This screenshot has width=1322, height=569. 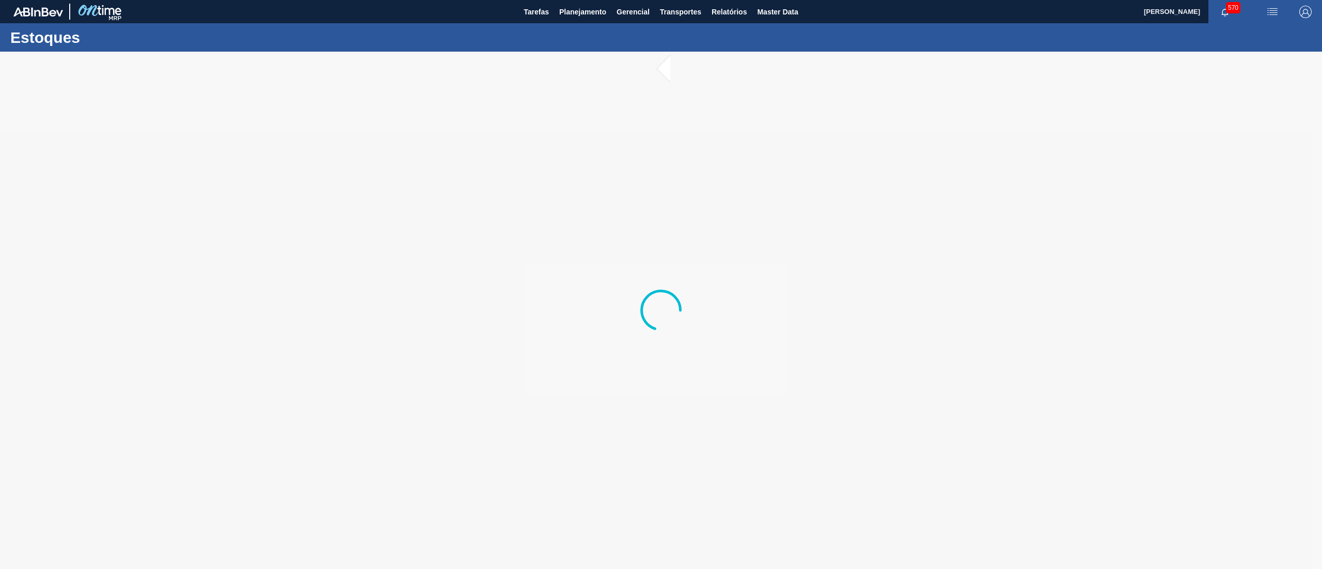 I want to click on span: Tarefas, so click(x=536, y=12).